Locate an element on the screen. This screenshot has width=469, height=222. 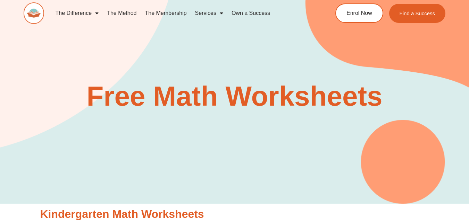
a: Find a Success is located at coordinates (417, 13).